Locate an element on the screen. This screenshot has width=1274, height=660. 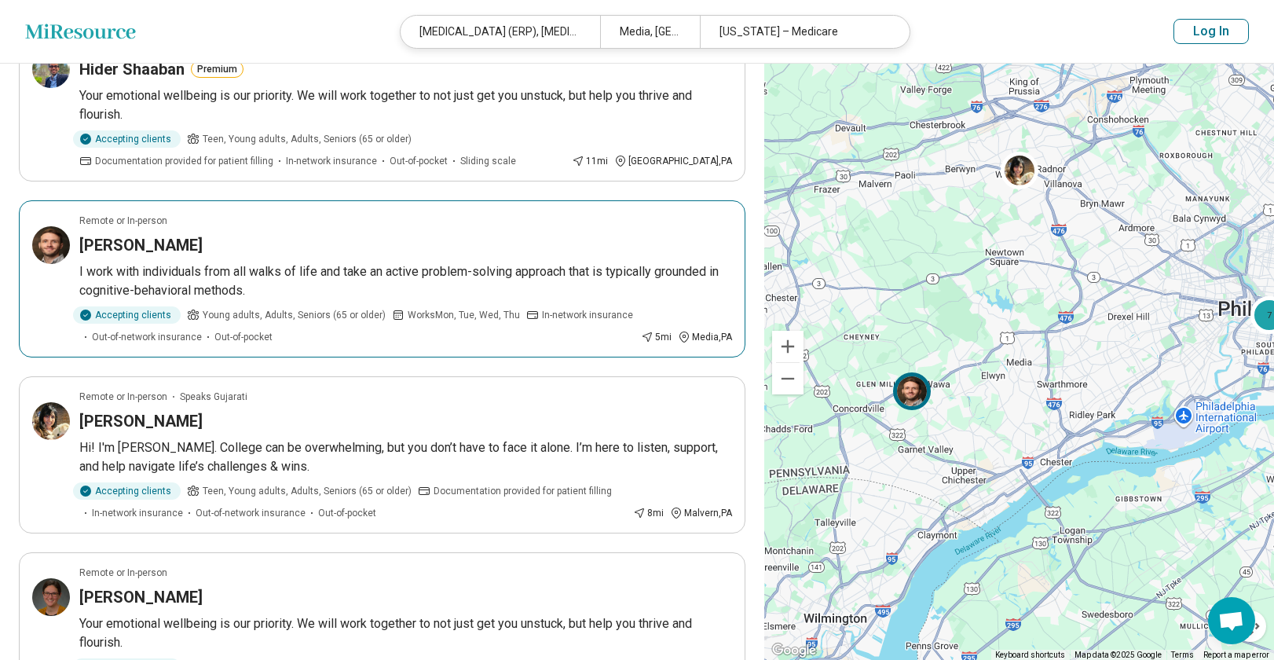
div: 5 mi is located at coordinates (656, 337).